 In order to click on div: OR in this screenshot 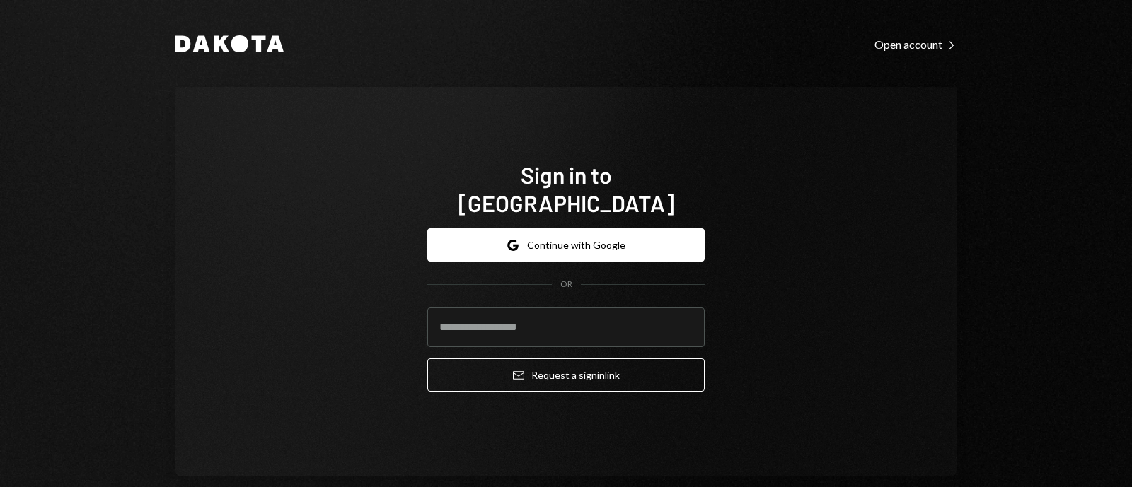, I will do `click(566, 284)`.